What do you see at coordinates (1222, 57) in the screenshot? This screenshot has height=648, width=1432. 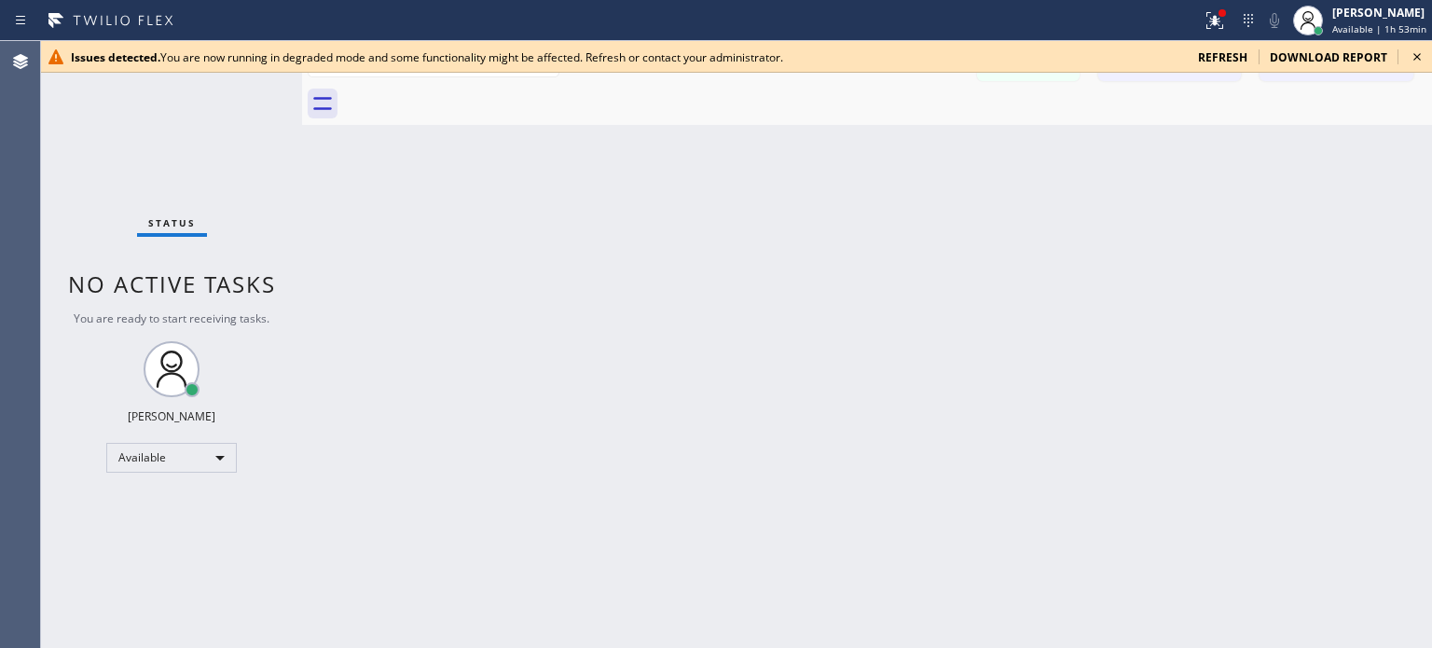 I see `span: refresh` at bounding box center [1222, 57].